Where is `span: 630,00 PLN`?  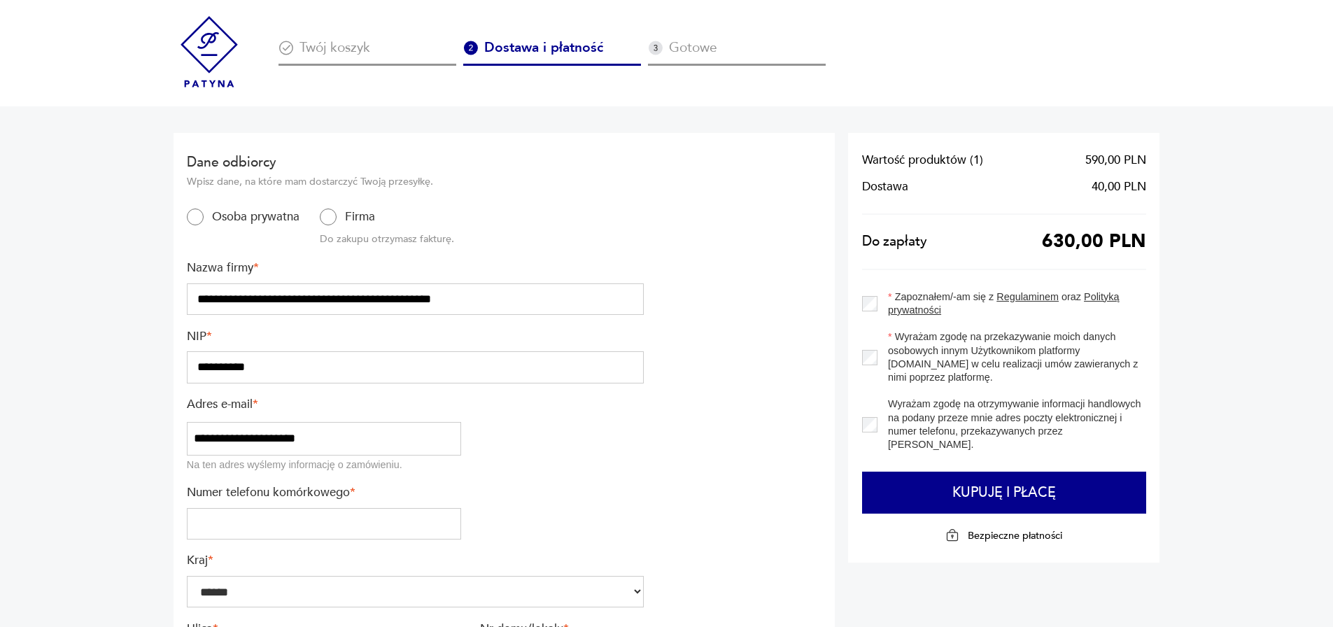
span: 630,00 PLN is located at coordinates (1094, 241).